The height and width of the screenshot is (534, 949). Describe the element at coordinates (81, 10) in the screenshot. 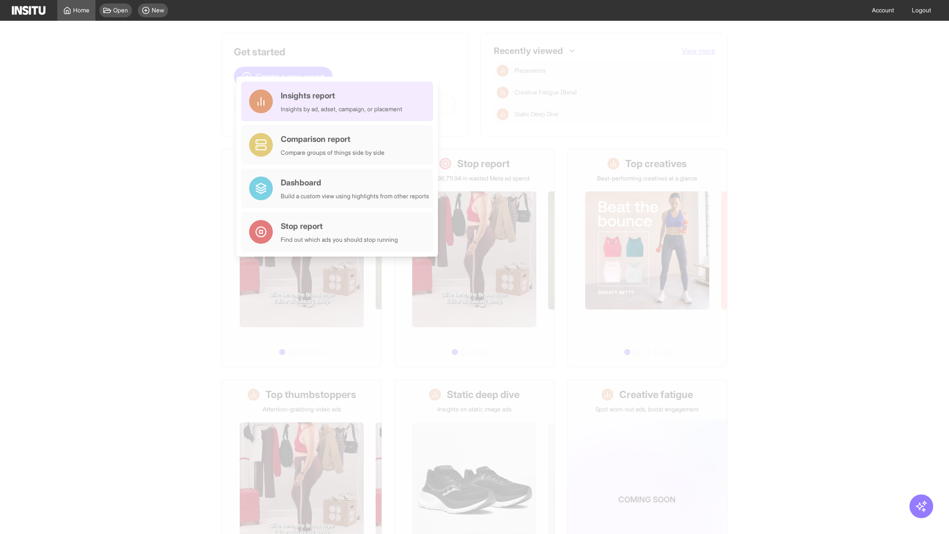

I see `span: Home` at that location.